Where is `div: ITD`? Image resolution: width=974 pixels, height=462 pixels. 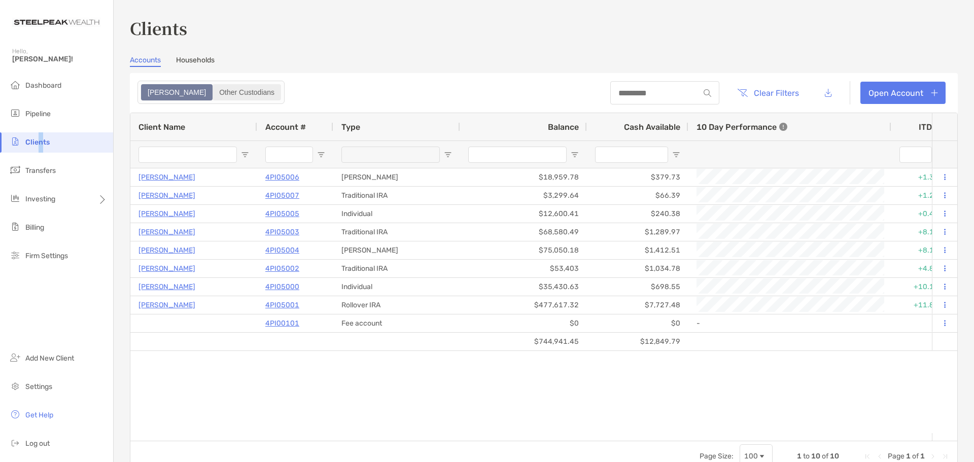
div: ITD is located at coordinates (931, 127).